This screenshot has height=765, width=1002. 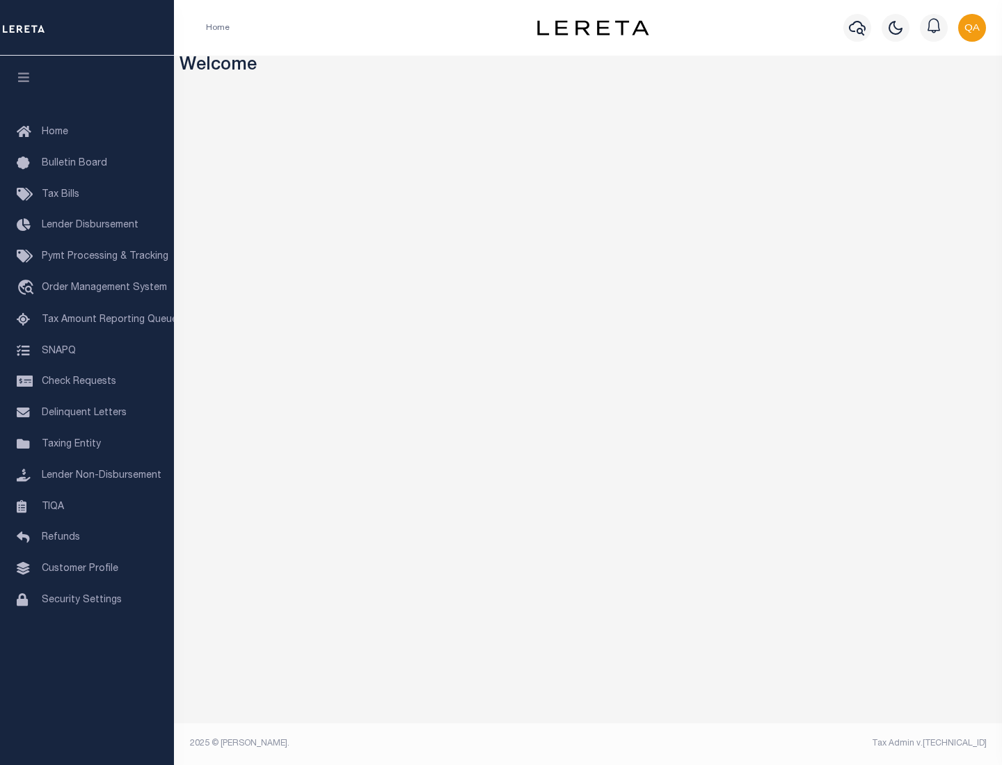 What do you see at coordinates (61, 538) in the screenshot?
I see `span: Refunds` at bounding box center [61, 538].